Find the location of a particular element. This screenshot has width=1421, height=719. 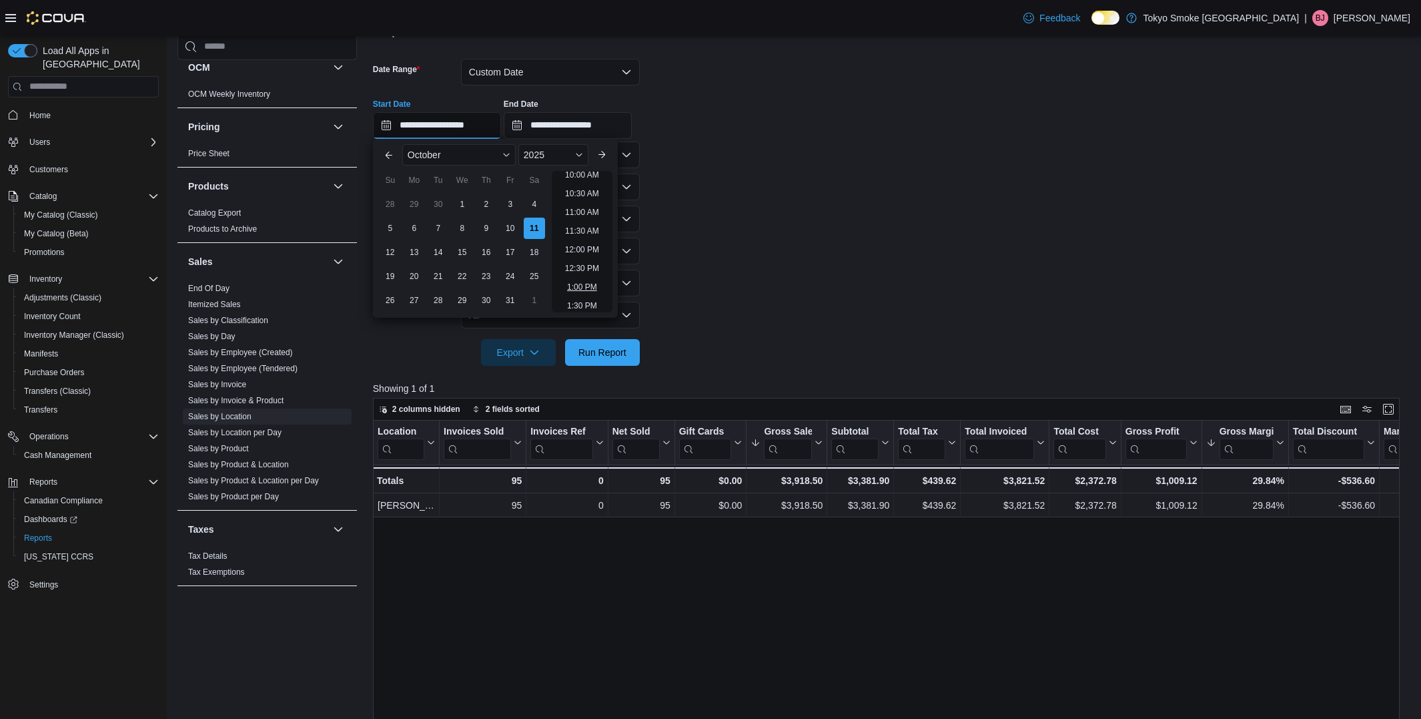

button: Net Sold is located at coordinates (641, 442).